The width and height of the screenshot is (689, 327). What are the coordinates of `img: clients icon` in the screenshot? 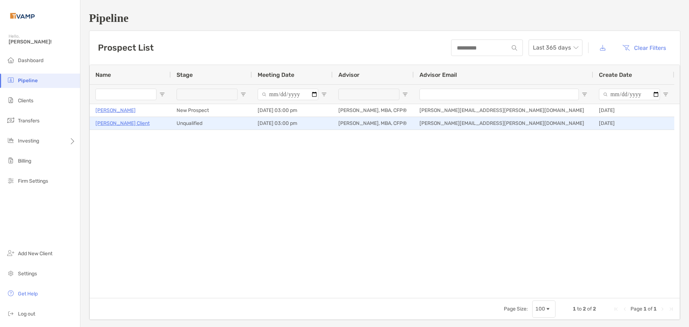 It's located at (11, 100).